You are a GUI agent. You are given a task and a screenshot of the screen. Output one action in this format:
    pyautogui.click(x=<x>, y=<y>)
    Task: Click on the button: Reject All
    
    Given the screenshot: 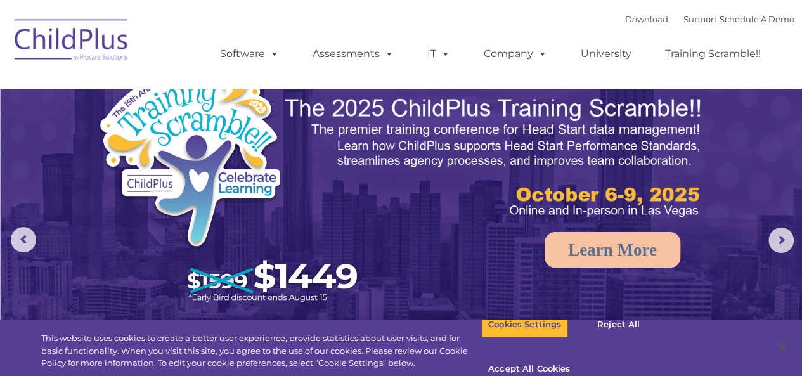 What is the action you would take?
    pyautogui.click(x=618, y=325)
    